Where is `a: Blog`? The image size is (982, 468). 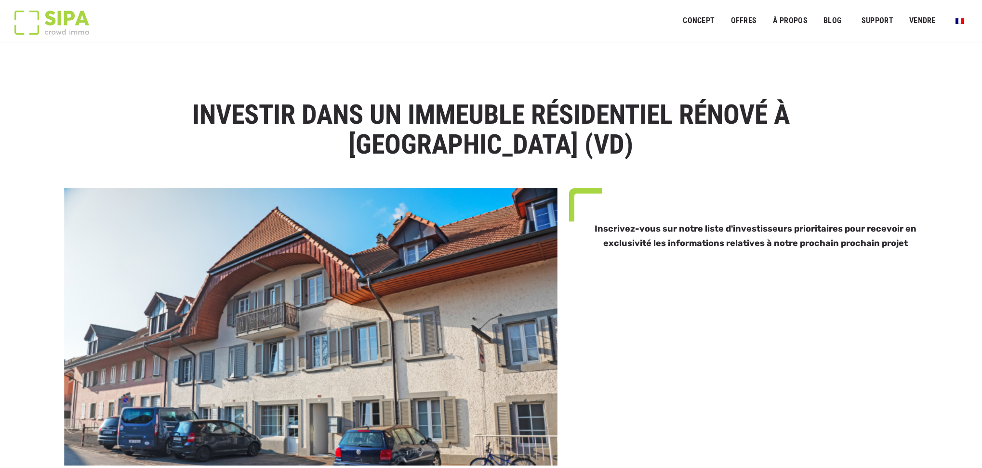 a: Blog is located at coordinates (833, 21).